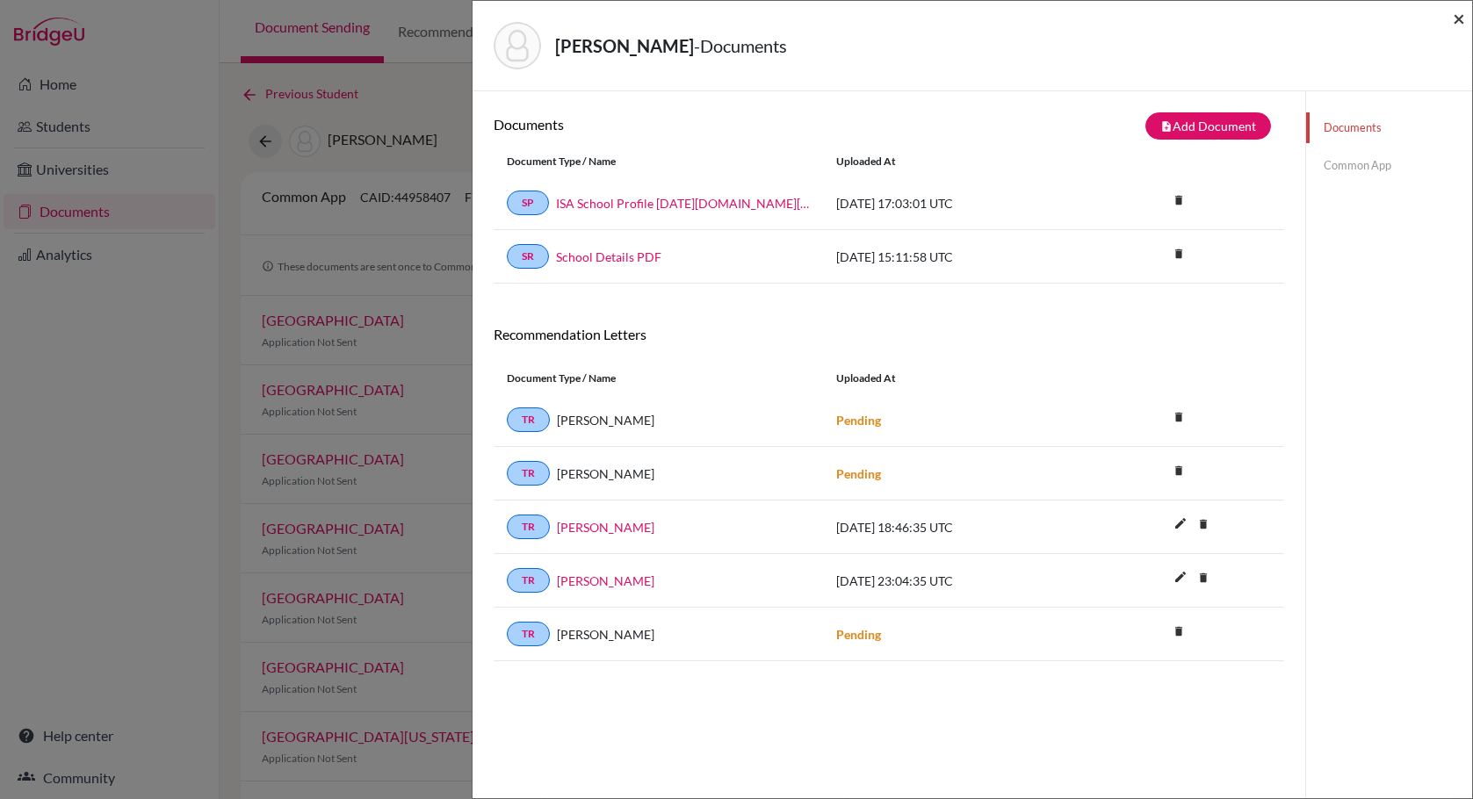 The height and width of the screenshot is (799, 1473). Describe the element at coordinates (1207, 126) in the screenshot. I see `button: note_addAdd Document` at that location.